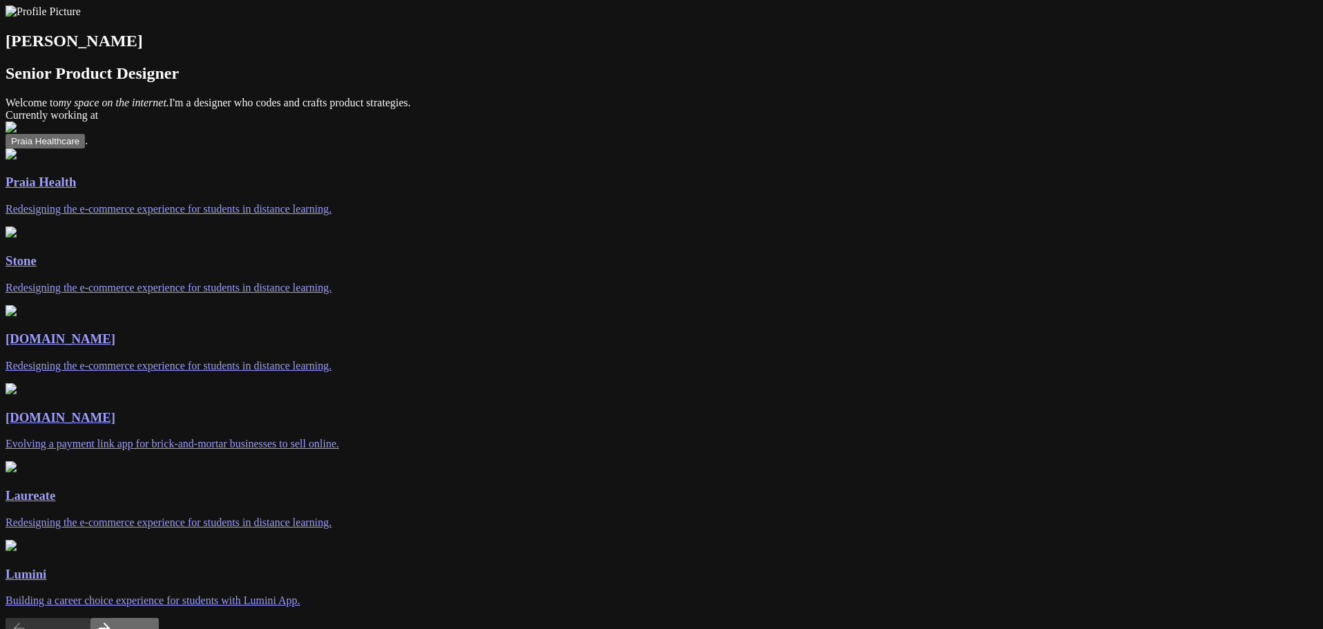 Image resolution: width=1323 pixels, height=629 pixels. I want to click on img: hidden image, so click(41, 128).